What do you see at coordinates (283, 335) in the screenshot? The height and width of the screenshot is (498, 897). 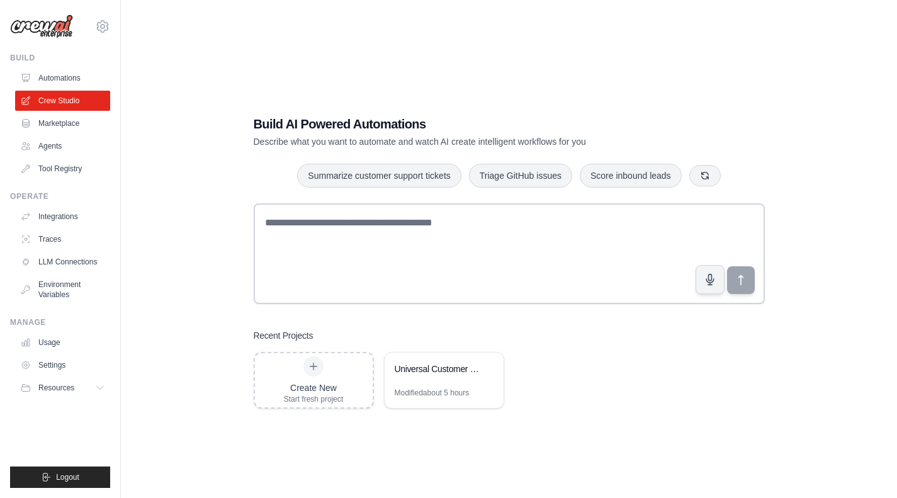 I see `h3: Recent Projects` at bounding box center [283, 335].